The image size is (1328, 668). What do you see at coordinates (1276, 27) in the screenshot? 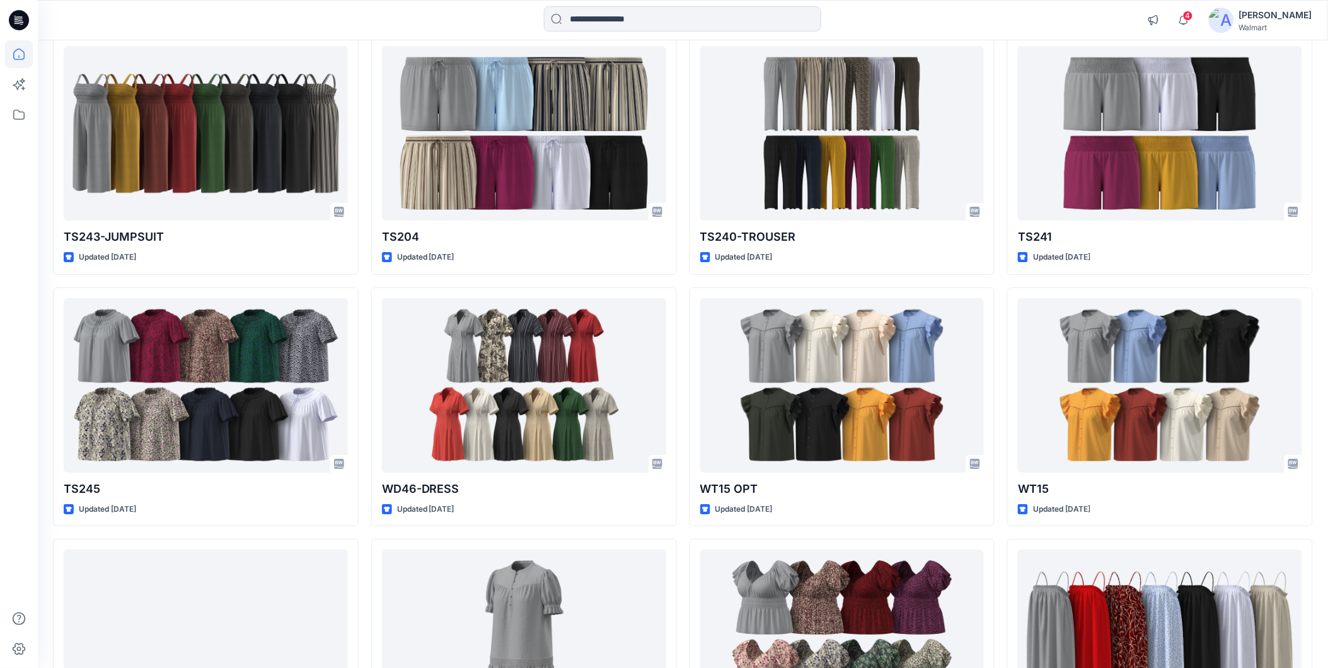
I see `div: Walmart` at bounding box center [1276, 27].